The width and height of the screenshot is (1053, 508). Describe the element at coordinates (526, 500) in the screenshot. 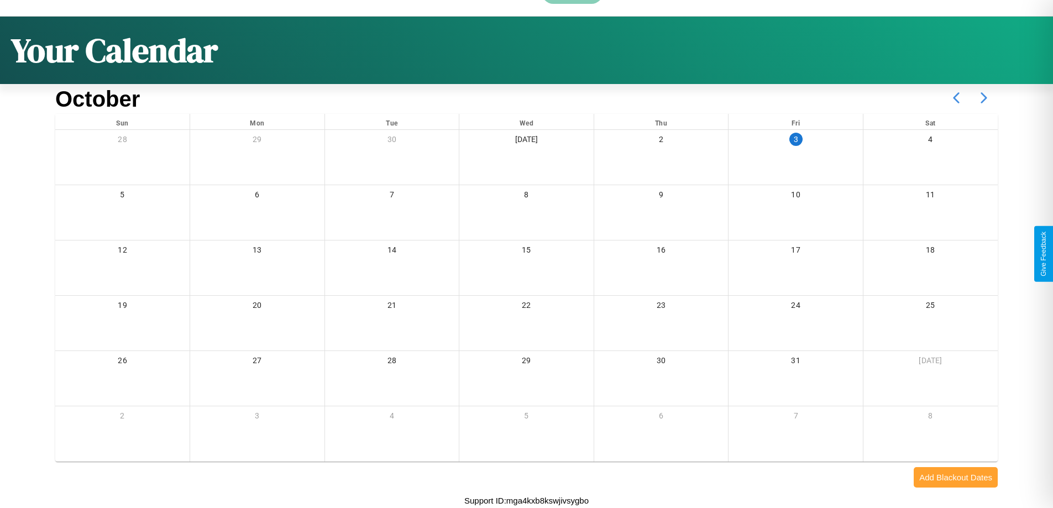

I see `p: Support ID: mga4kxb8kswjivsygbo` at that location.